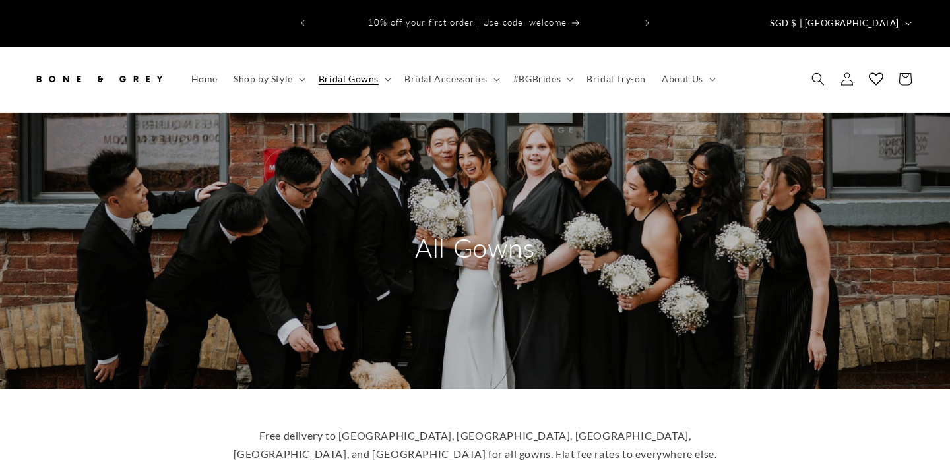 Image resolution: width=950 pixels, height=460 pixels. I want to click on img: Bone and Grey Bridal, so click(99, 79).